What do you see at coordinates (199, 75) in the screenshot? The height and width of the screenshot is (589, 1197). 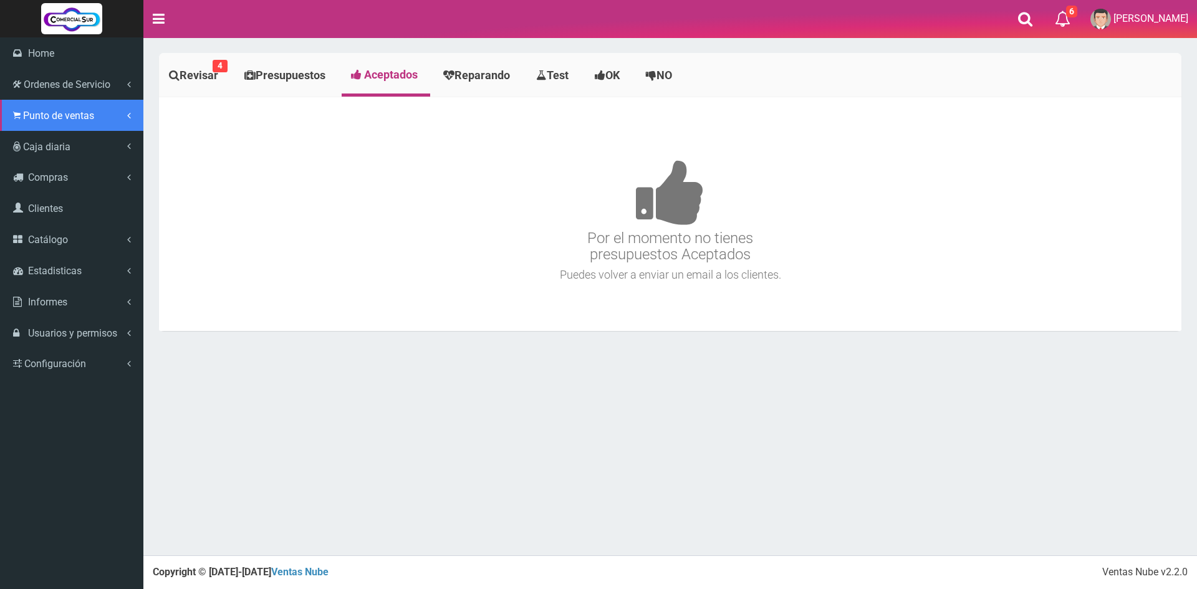 I see `span: Revisar` at bounding box center [199, 75].